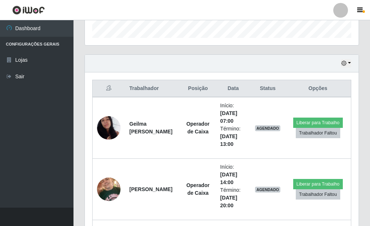 This screenshot has width=370, height=226. Describe the element at coordinates (109, 128) in the screenshot. I see `img: 1699231984036.jpeg` at that location.